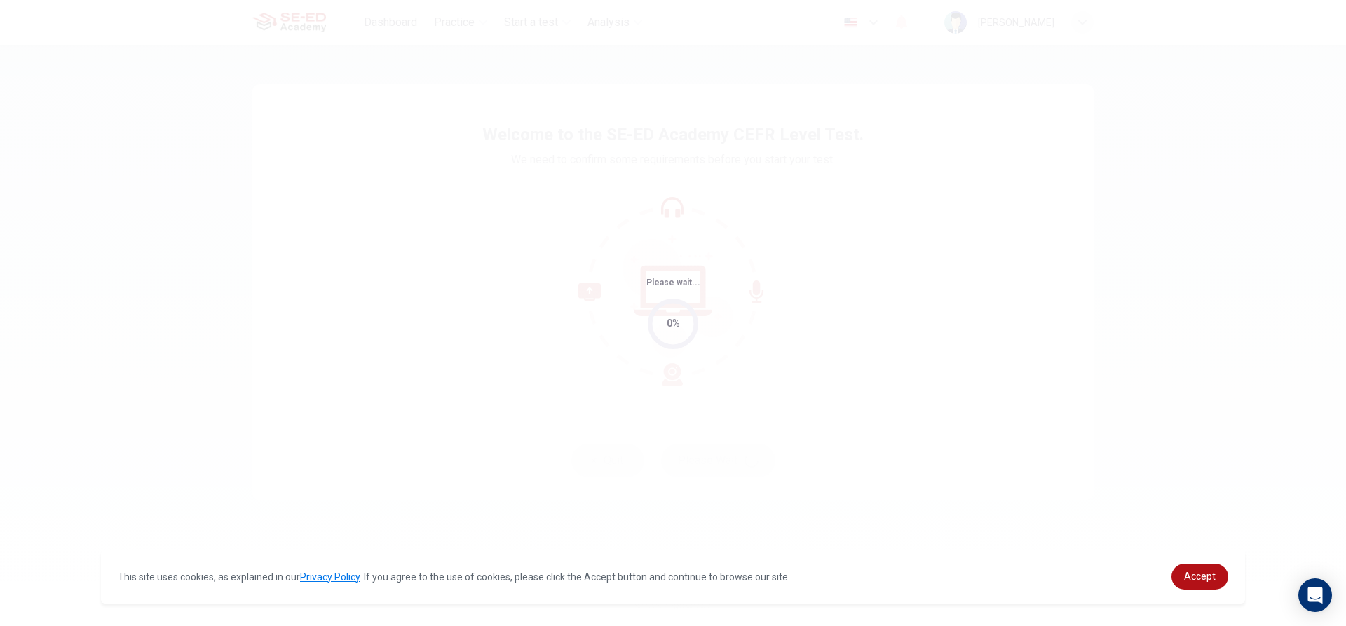  What do you see at coordinates (1315, 595) in the screenshot?
I see `div: Open Intercom Messenger` at bounding box center [1315, 595].